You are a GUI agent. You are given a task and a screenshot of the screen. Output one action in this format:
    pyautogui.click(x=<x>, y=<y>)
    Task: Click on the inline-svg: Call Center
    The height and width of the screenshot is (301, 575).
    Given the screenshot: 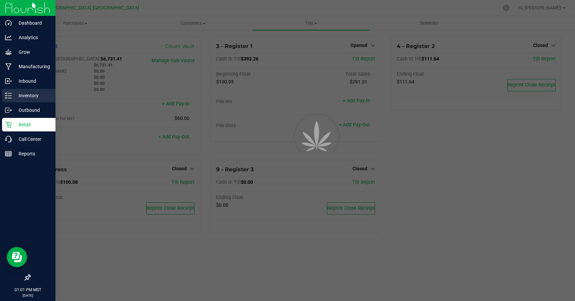 What is the action you would take?
    pyautogui.click(x=8, y=139)
    